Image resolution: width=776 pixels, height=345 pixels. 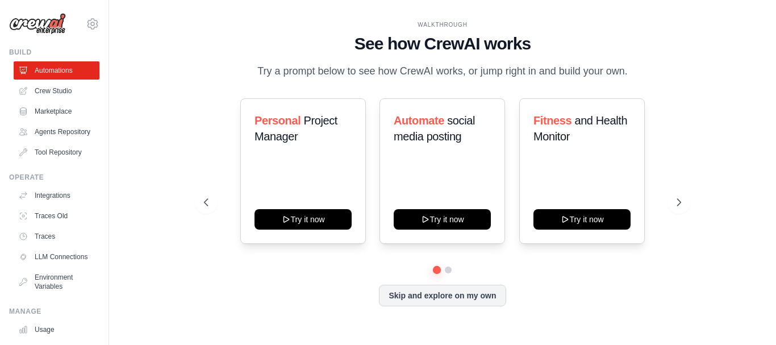 What do you see at coordinates (277, 120) in the screenshot?
I see `span: Personal` at bounding box center [277, 120].